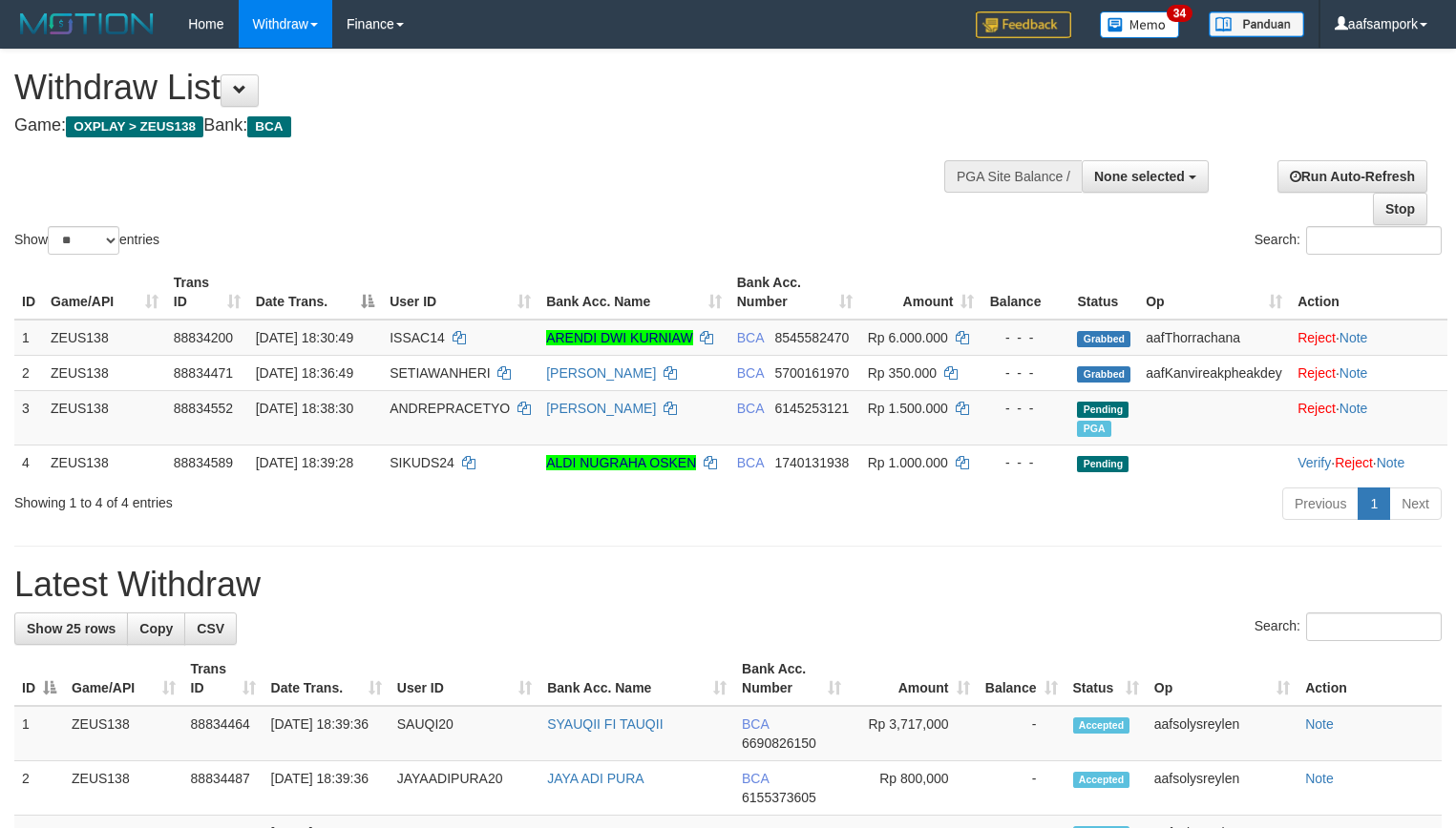 The height and width of the screenshot is (828, 1456). Describe the element at coordinates (203, 463) in the screenshot. I see `span: 88834589` at that location.